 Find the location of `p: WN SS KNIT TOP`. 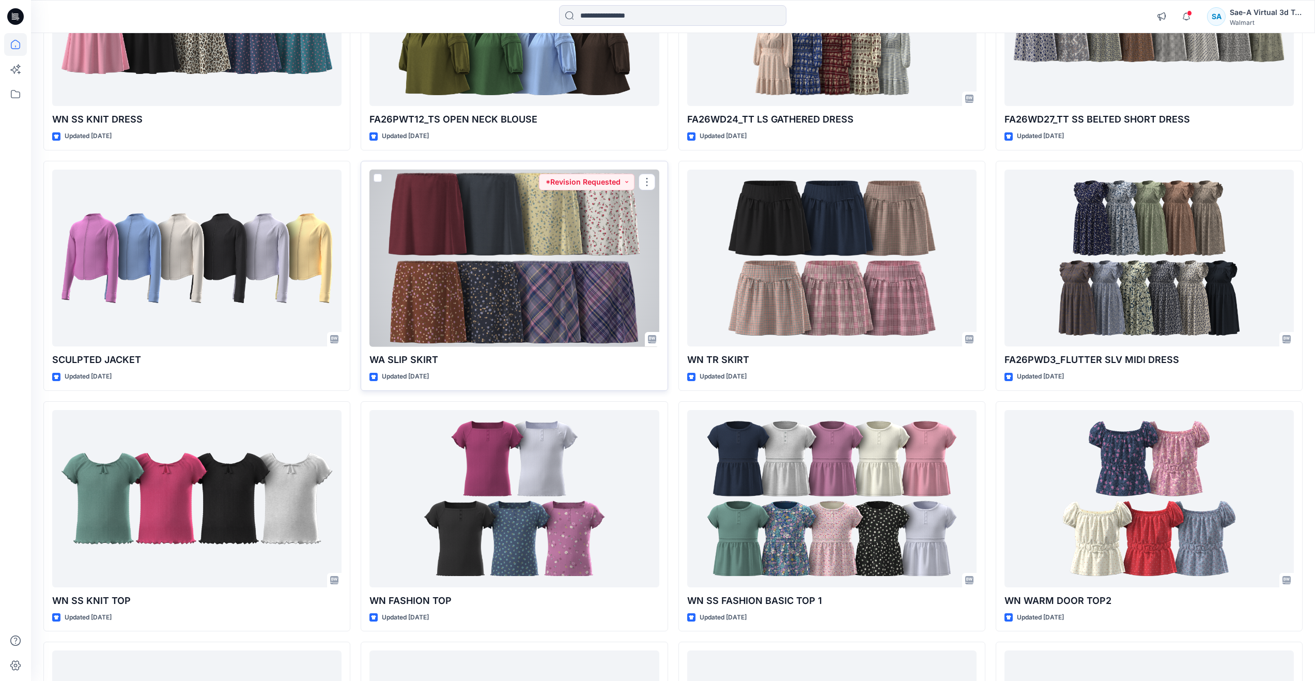

p: WN SS KNIT TOP is located at coordinates (197, 600).